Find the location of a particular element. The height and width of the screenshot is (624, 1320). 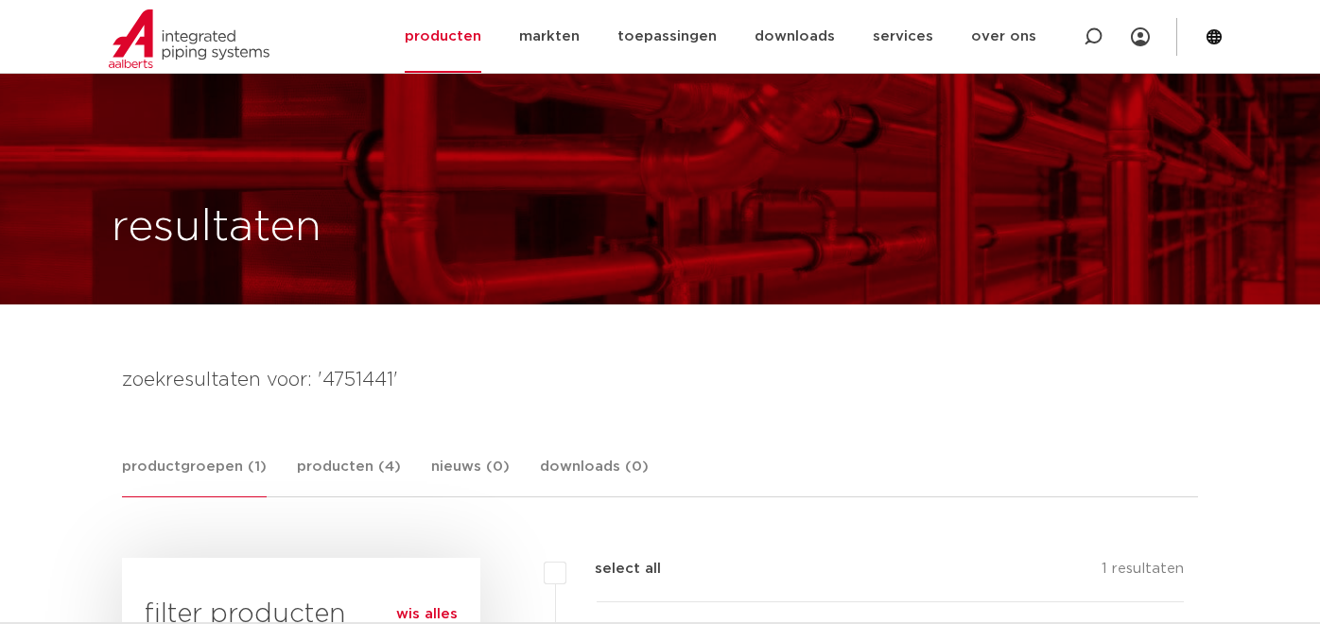

label: select all is located at coordinates (614, 569).